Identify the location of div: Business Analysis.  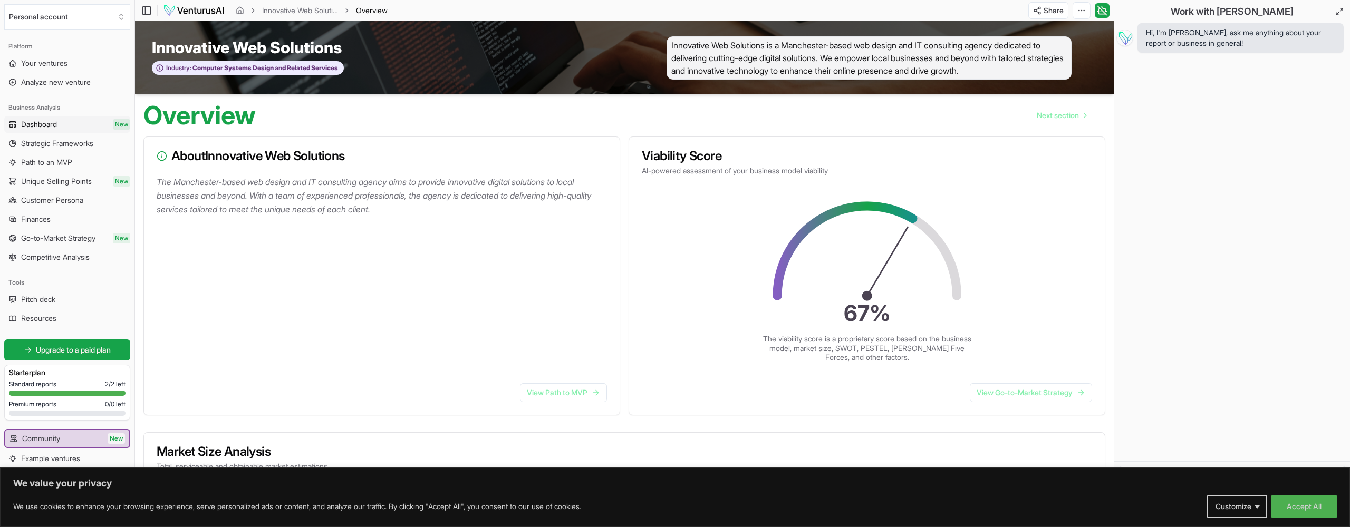
(67, 108).